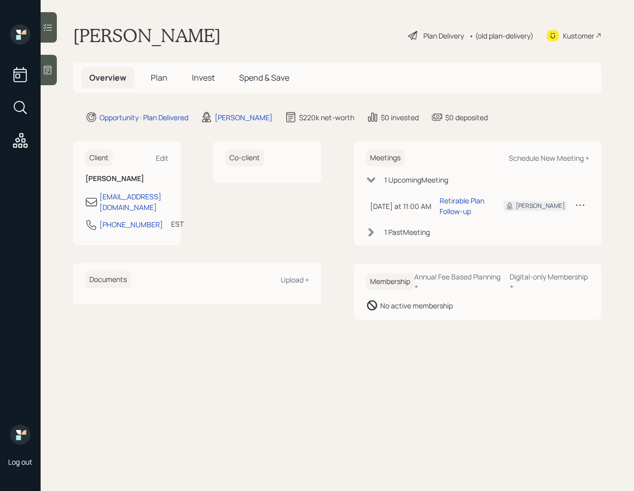 Image resolution: width=634 pixels, height=491 pixels. What do you see at coordinates (390, 282) in the screenshot?
I see `h6: Membership` at bounding box center [390, 282].